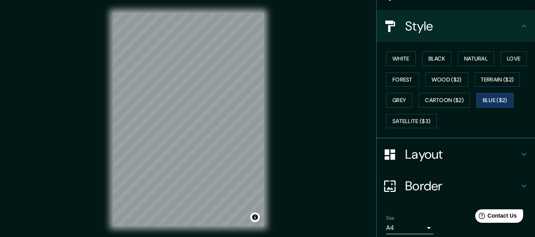 Image resolution: width=535 pixels, height=237 pixels. Describe the element at coordinates (444, 100) in the screenshot. I see `button: Cartoon ($2)` at that location.